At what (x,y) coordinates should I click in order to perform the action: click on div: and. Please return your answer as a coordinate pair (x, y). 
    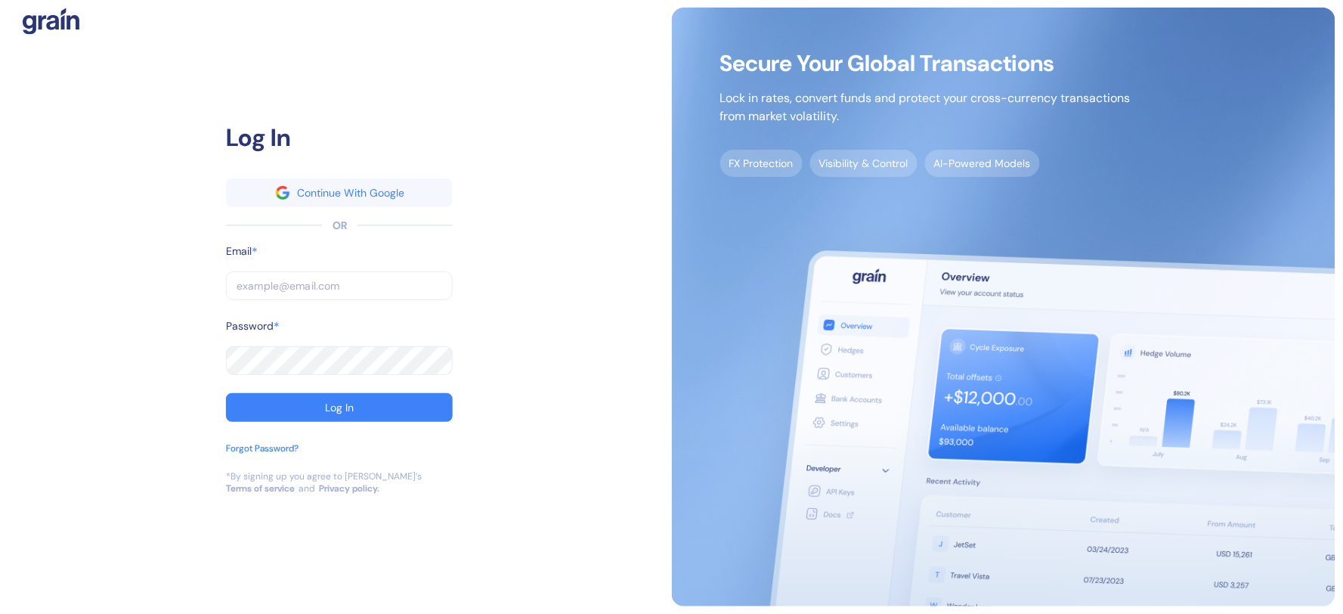
    Looking at the image, I should click on (307, 488).